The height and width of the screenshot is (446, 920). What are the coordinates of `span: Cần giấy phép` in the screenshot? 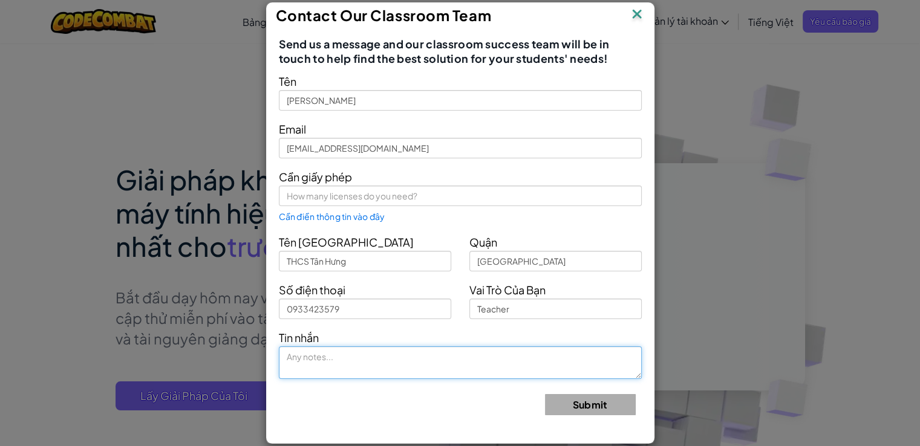 It's located at (315, 177).